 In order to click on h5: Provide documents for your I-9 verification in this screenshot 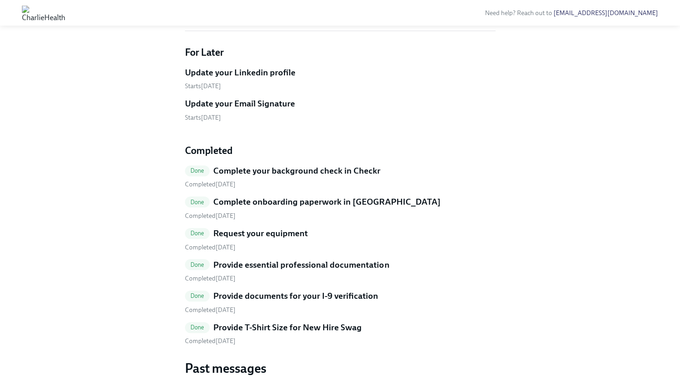, I will do `click(296, 296)`.